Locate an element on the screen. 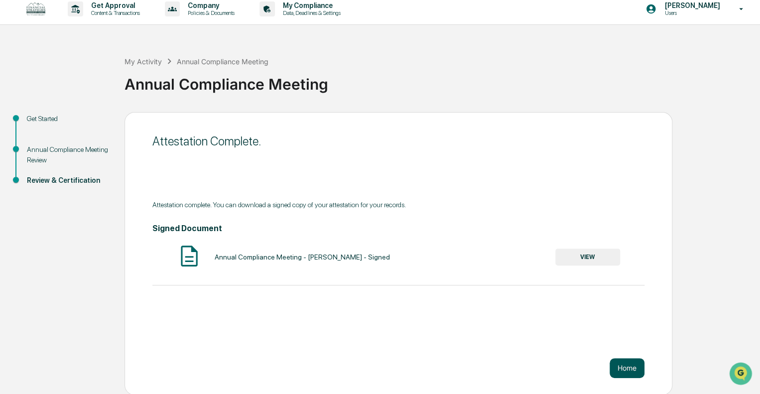 Image resolution: width=760 pixels, height=394 pixels. img: Document Icon is located at coordinates (189, 256).